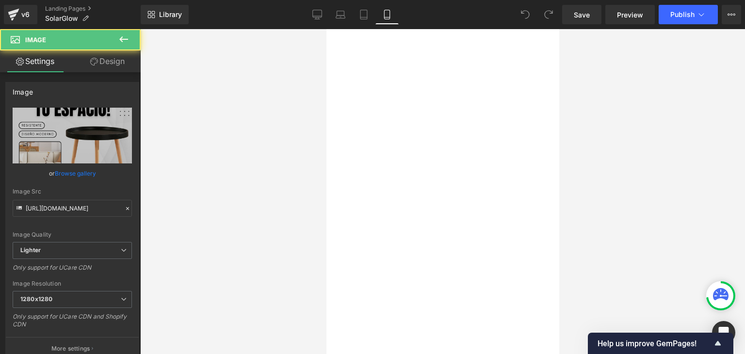 Image resolution: width=745 pixels, height=354 pixels. Describe the element at coordinates (655, 344) in the screenshot. I see `span: Help us improve GemPages!` at that location.